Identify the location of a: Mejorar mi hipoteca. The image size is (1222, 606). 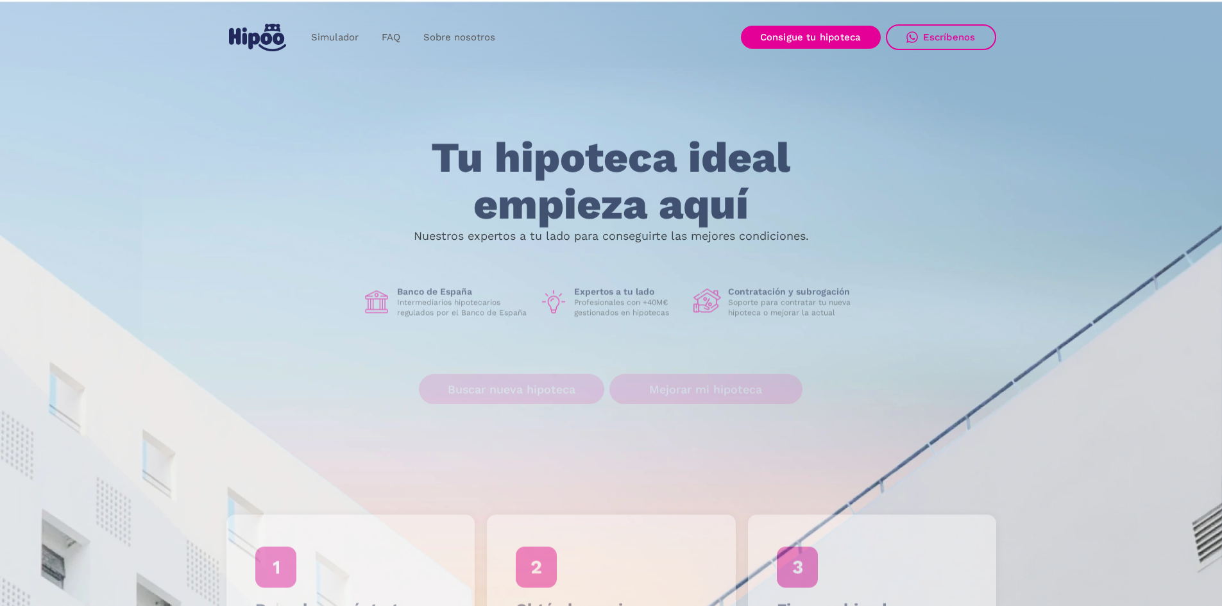
(706, 389).